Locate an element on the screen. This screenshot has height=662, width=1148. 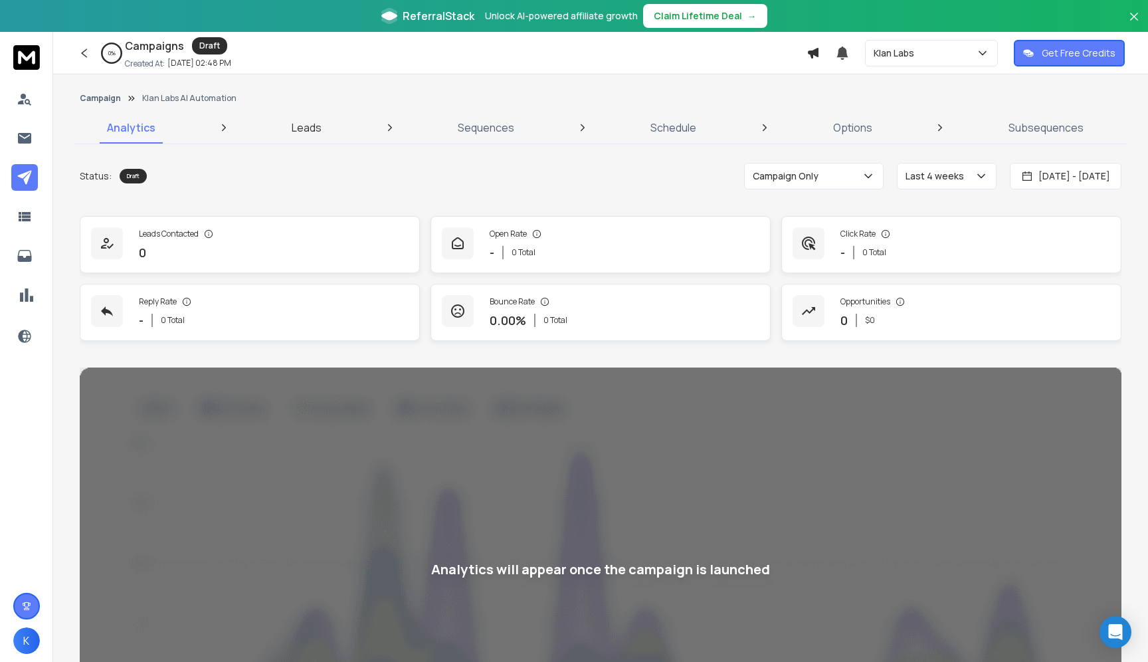
p: Click Rate is located at coordinates (858, 234).